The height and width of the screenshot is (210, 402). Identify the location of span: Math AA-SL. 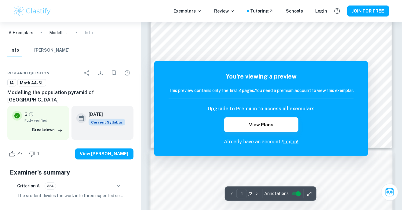
(32, 83).